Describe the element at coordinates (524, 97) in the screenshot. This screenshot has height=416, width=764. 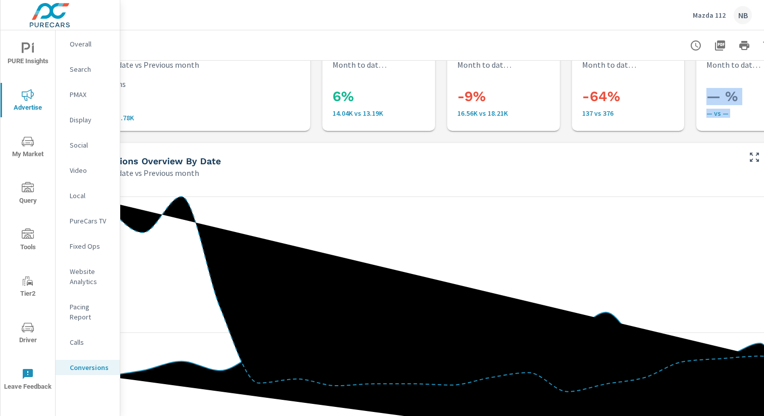
I see `h3: -9%` at that location.